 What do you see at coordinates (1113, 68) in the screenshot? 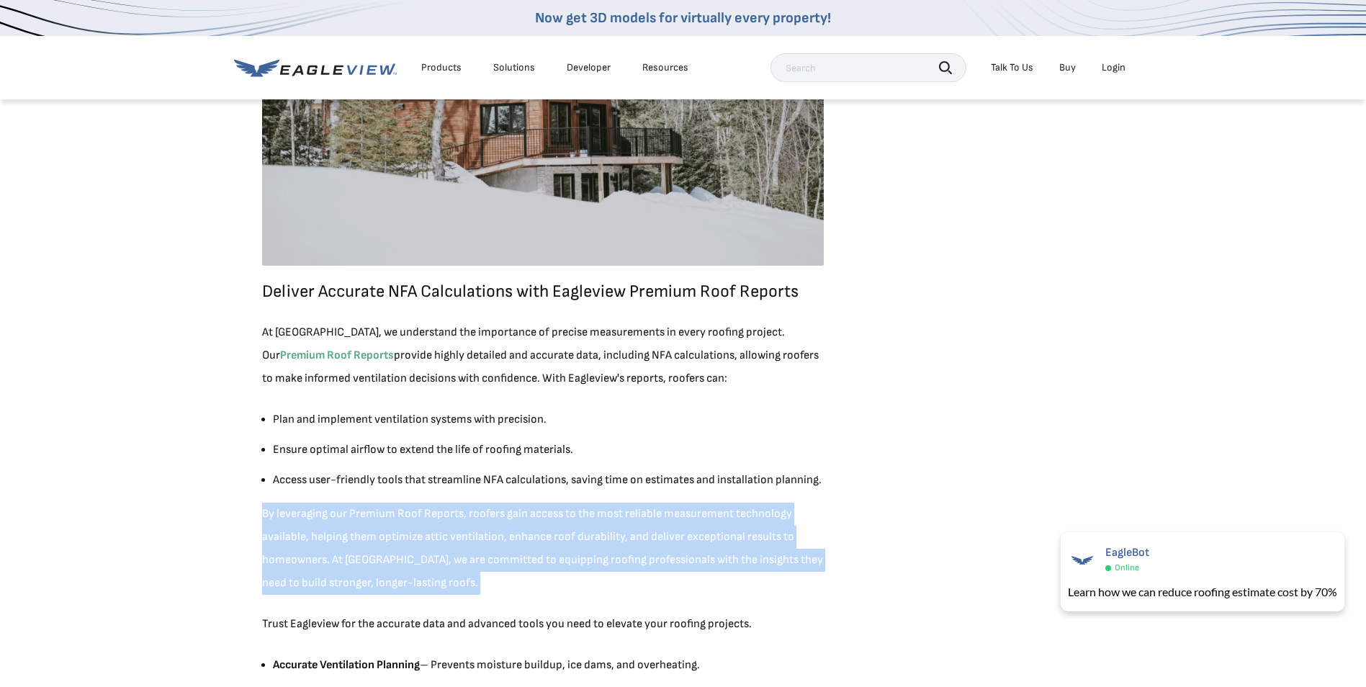
I see `div: Login` at bounding box center [1113, 68].